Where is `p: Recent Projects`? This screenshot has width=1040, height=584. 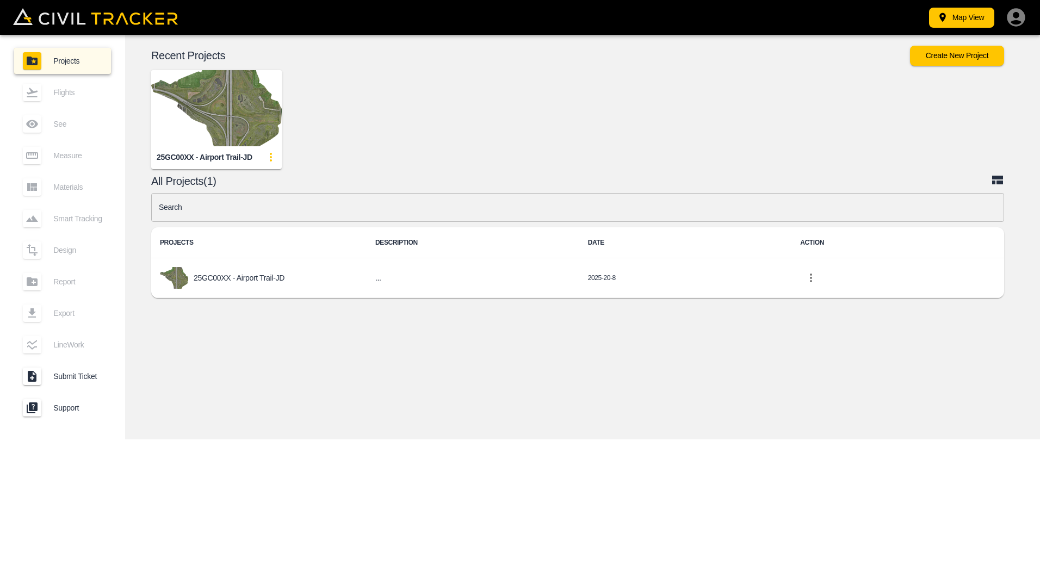
p: Recent Projects is located at coordinates (530, 55).